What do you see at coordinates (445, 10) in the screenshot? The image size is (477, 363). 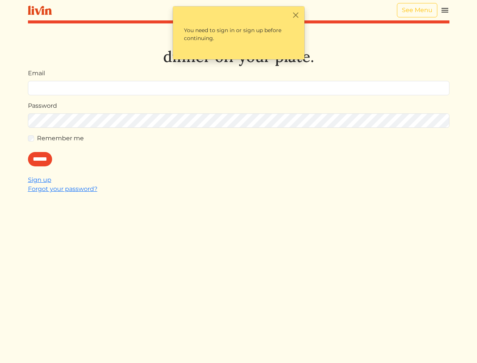 I see `img: menu_hamburger-cb6d353cf0ecd9f46ceae1c99ecbeb4a00e71ca567a856bd81f57e9d8c17bb26.svg` at bounding box center [445, 10].